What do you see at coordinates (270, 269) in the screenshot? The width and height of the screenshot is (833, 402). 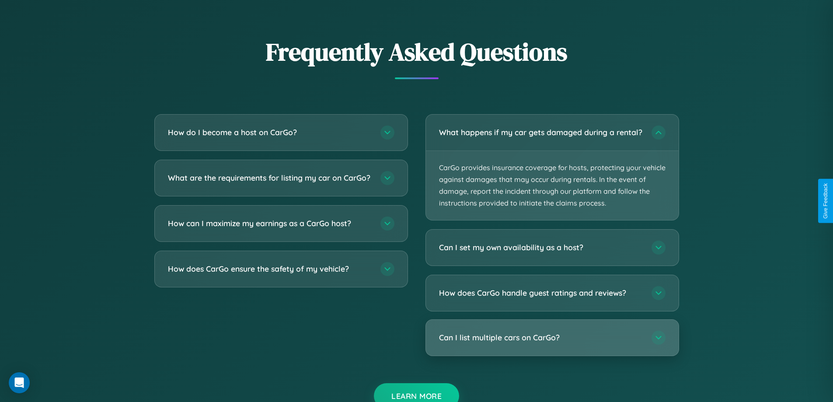 I see `h3: How does CarGo ensure the safety of my vehicle?` at bounding box center [270, 269].